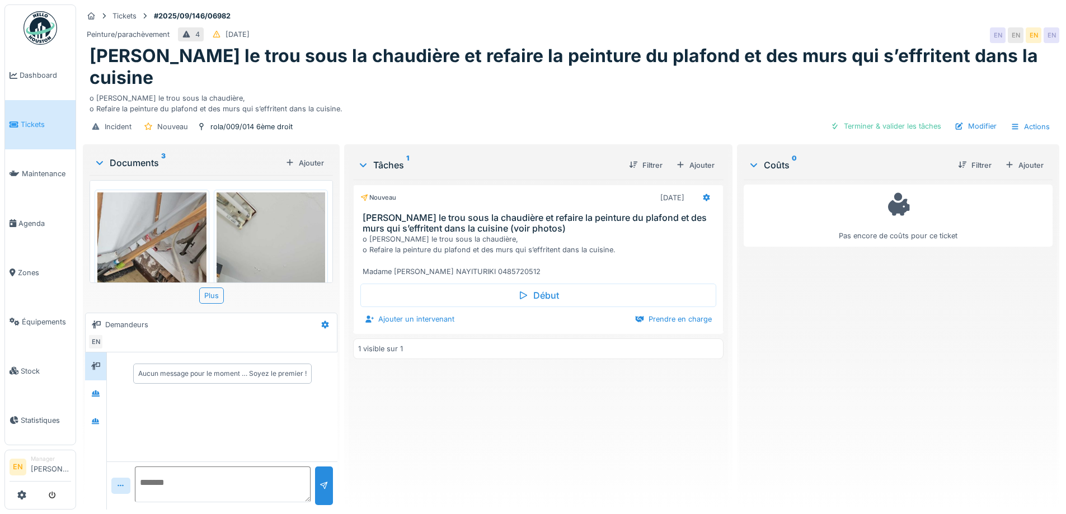 Image resolution: width=1066 pixels, height=514 pixels. Describe the element at coordinates (46, 124) in the screenshot. I see `span: Tickets` at that location.